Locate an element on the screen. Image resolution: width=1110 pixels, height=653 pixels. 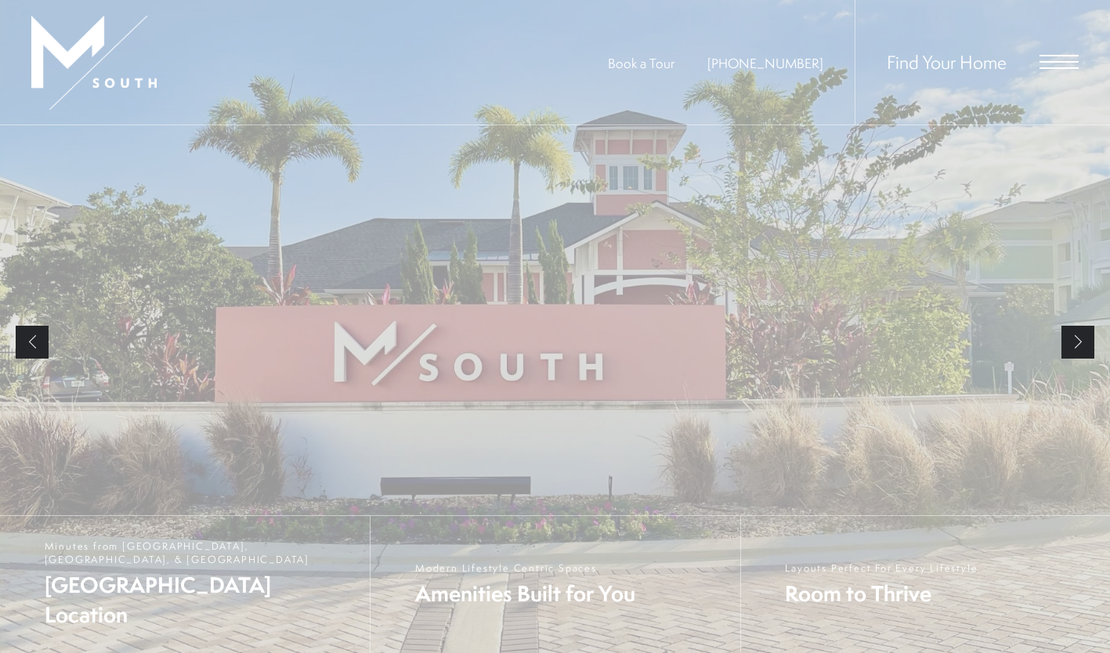
a: Find Your Home is located at coordinates (946, 62).